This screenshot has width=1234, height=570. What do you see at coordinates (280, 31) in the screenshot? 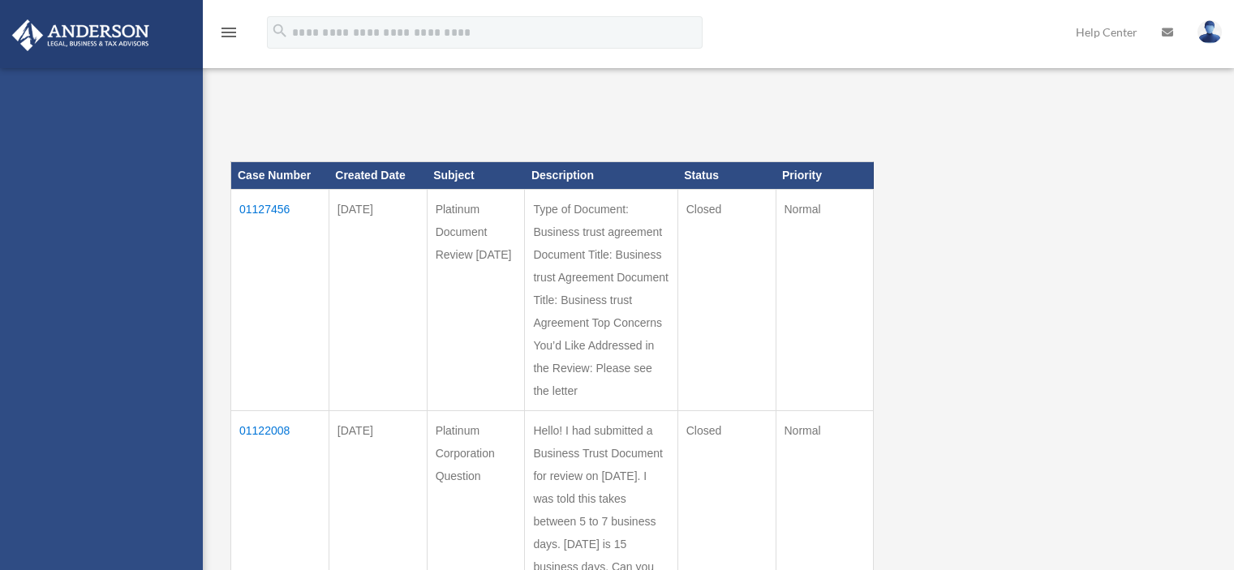
I see `i: search` at bounding box center [280, 31].